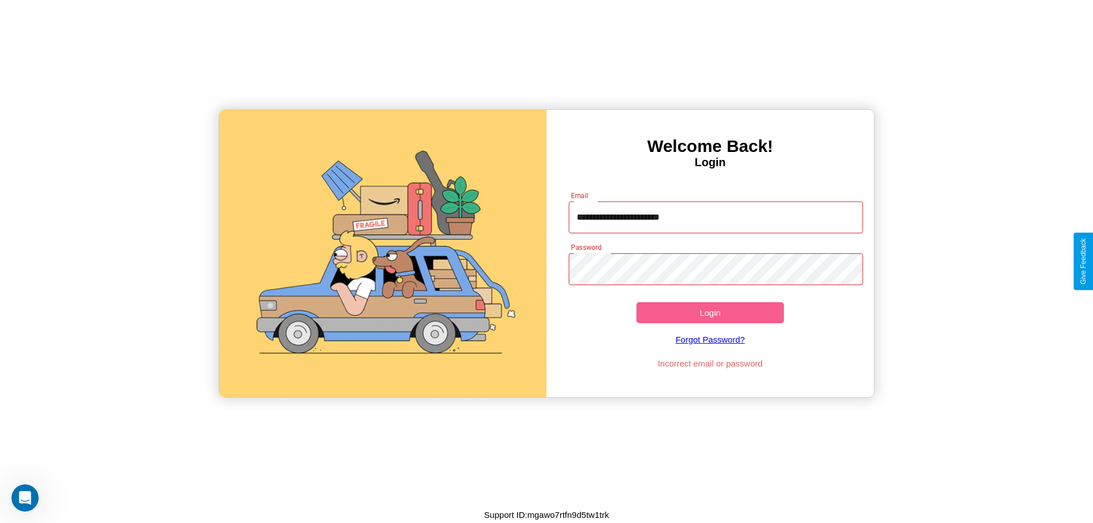 The image size is (1093, 523). I want to click on img: gif, so click(383, 253).